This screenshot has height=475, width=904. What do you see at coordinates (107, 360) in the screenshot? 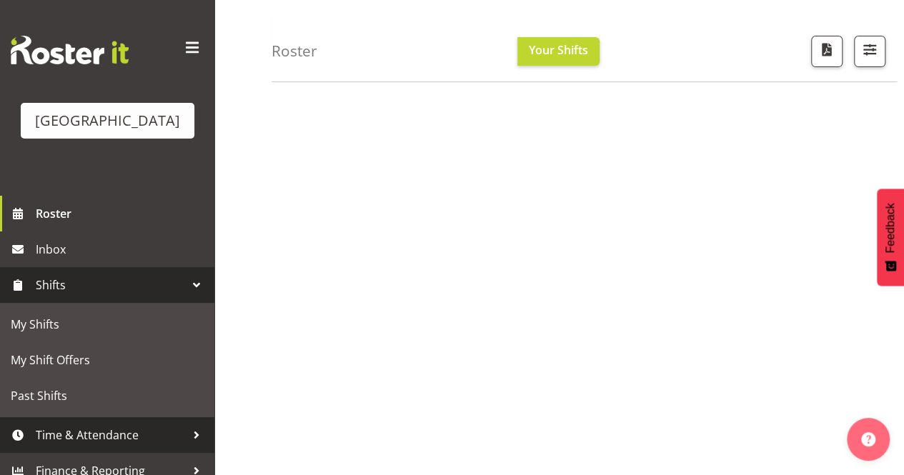
I see `span: My Shift Offers` at bounding box center [107, 360].